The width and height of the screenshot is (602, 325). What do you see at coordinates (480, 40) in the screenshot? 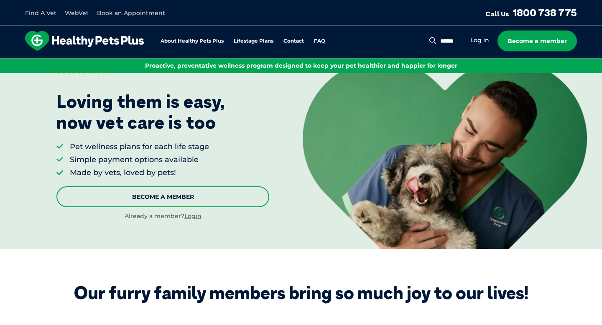
I see `a: Log in` at bounding box center [480, 40].